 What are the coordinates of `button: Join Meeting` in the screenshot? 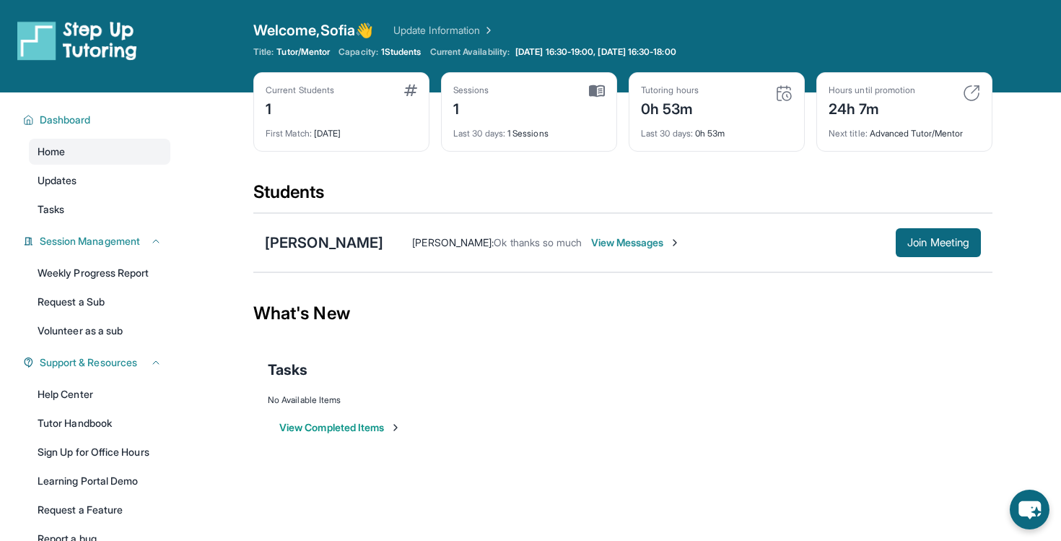 It's located at (939, 243).